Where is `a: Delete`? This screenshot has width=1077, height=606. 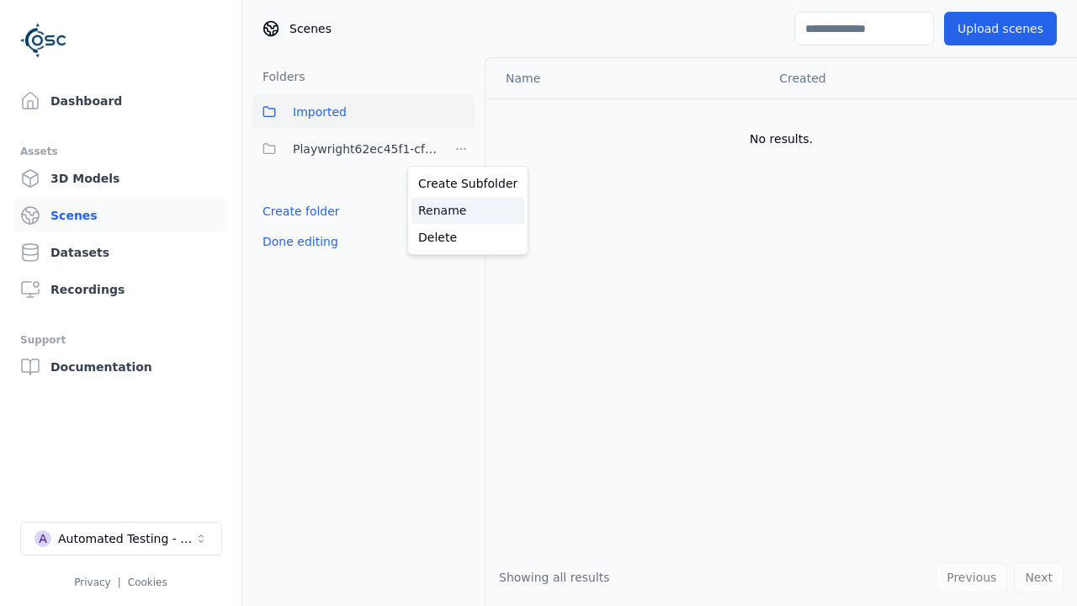 a: Delete is located at coordinates (468, 237).